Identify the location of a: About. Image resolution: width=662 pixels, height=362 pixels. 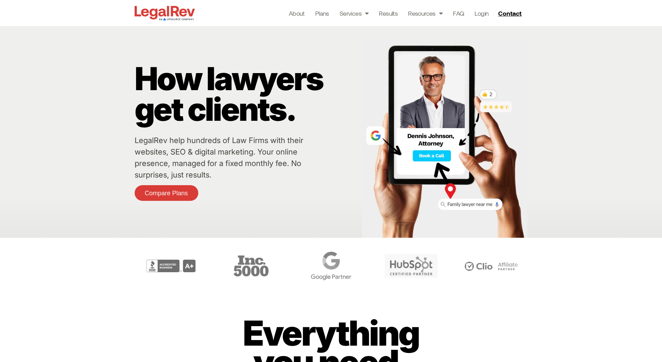
(297, 13).